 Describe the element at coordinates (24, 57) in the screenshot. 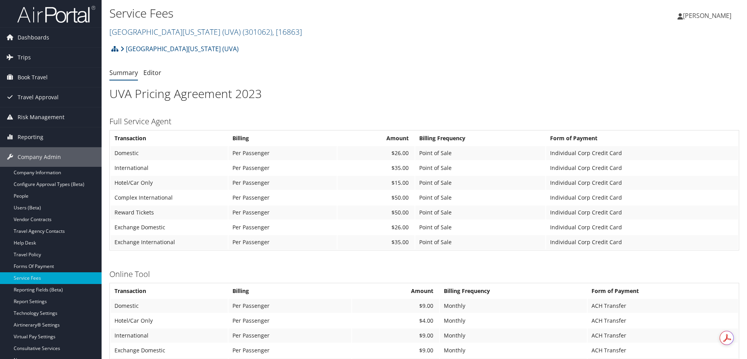

I see `span: Trips` at that location.